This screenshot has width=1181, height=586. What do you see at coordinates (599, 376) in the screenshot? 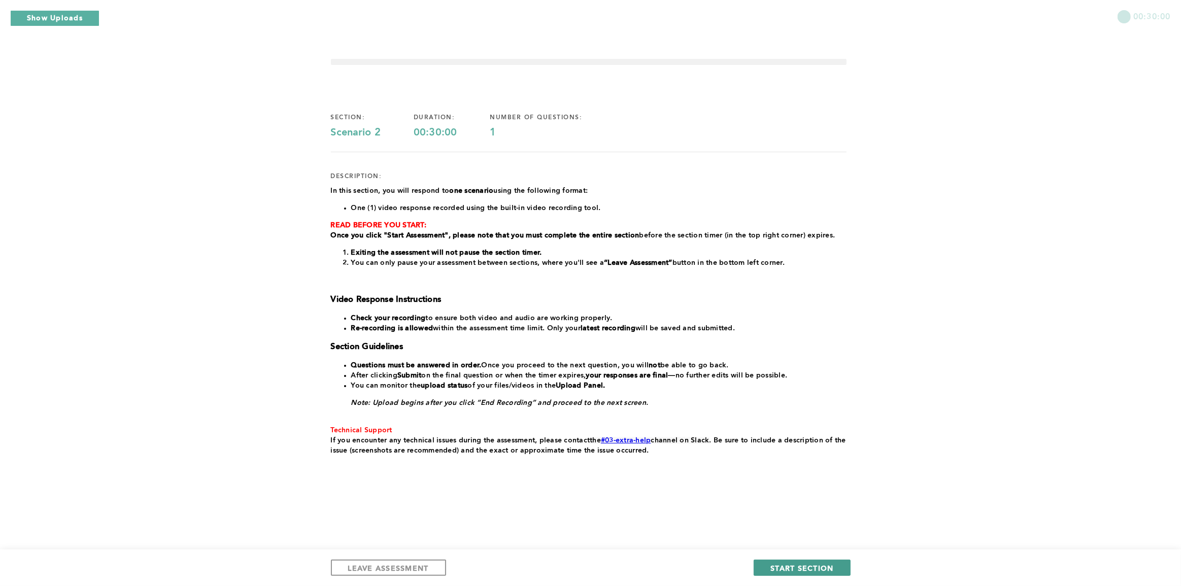
I see `li: After clicking on the final question or when the timer expires, —no further edits will be possible.` at bounding box center [599, 376].